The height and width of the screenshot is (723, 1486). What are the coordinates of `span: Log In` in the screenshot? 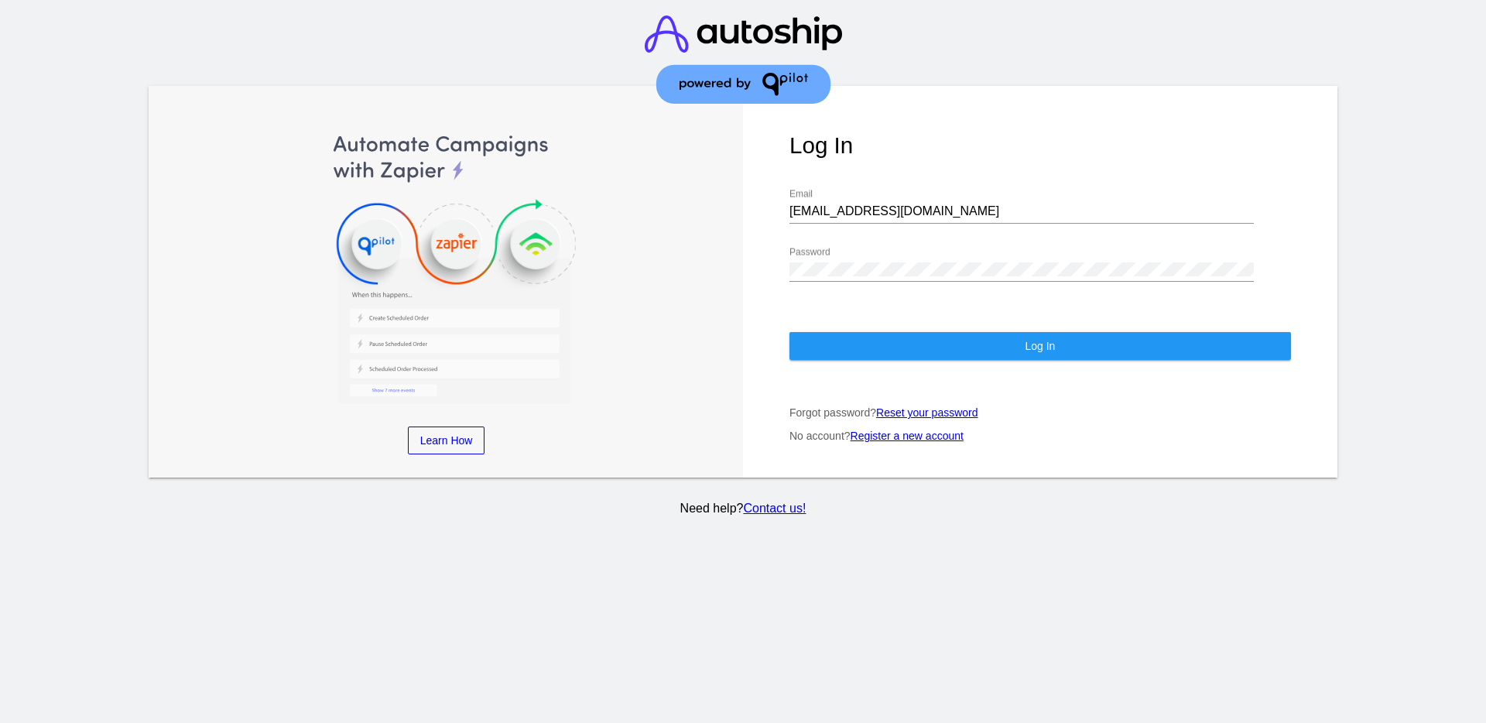 It's located at (1040, 346).